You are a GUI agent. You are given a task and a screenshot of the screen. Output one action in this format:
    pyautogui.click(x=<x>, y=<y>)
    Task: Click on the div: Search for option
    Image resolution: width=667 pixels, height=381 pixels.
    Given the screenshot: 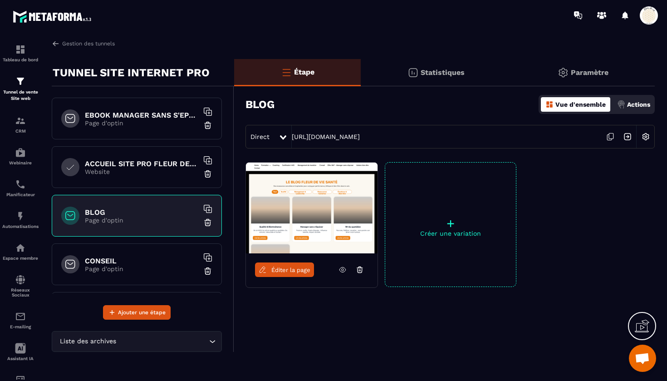 What is the action you would take?
    pyautogui.click(x=137, y=341)
    